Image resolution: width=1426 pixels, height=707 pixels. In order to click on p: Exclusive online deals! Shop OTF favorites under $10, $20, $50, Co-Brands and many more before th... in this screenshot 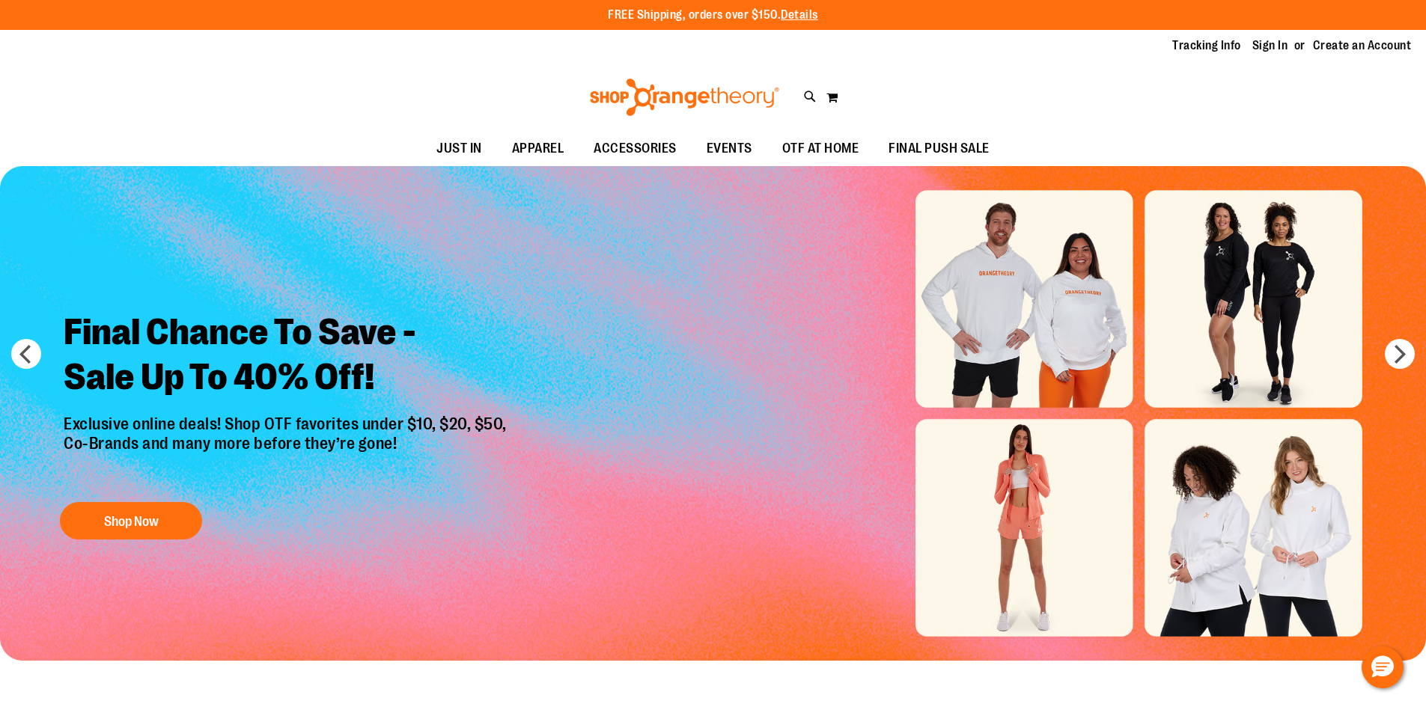, I will do `click(287, 451)`.